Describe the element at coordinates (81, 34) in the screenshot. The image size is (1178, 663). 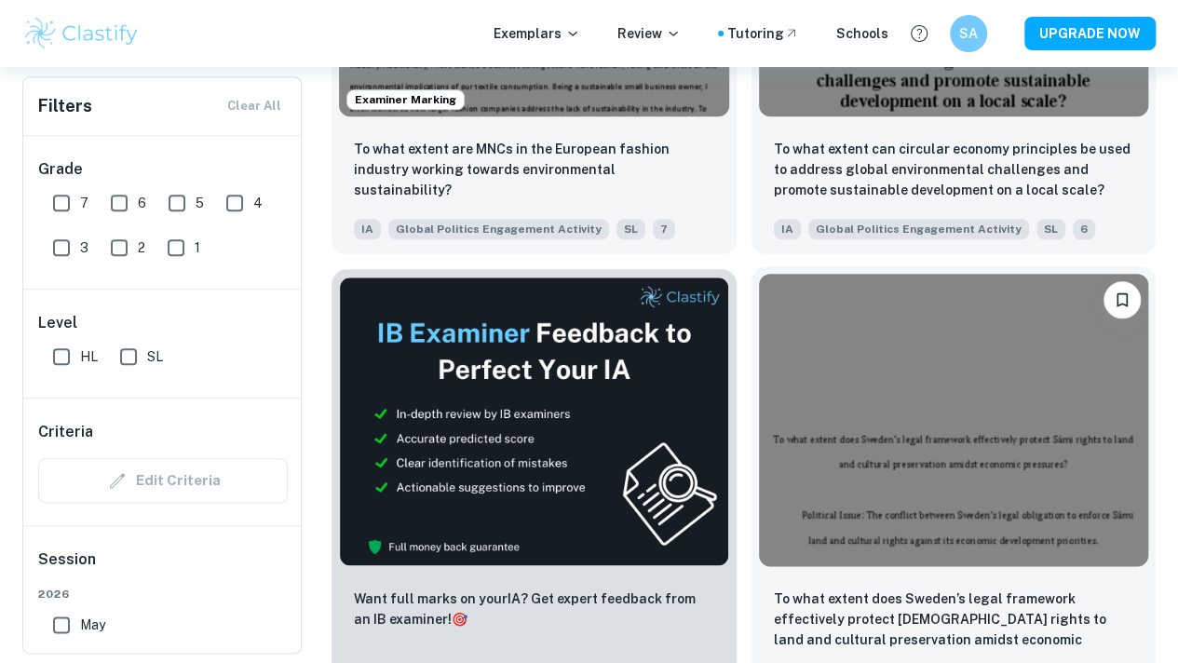
I see `img: Clastify logo` at that location.